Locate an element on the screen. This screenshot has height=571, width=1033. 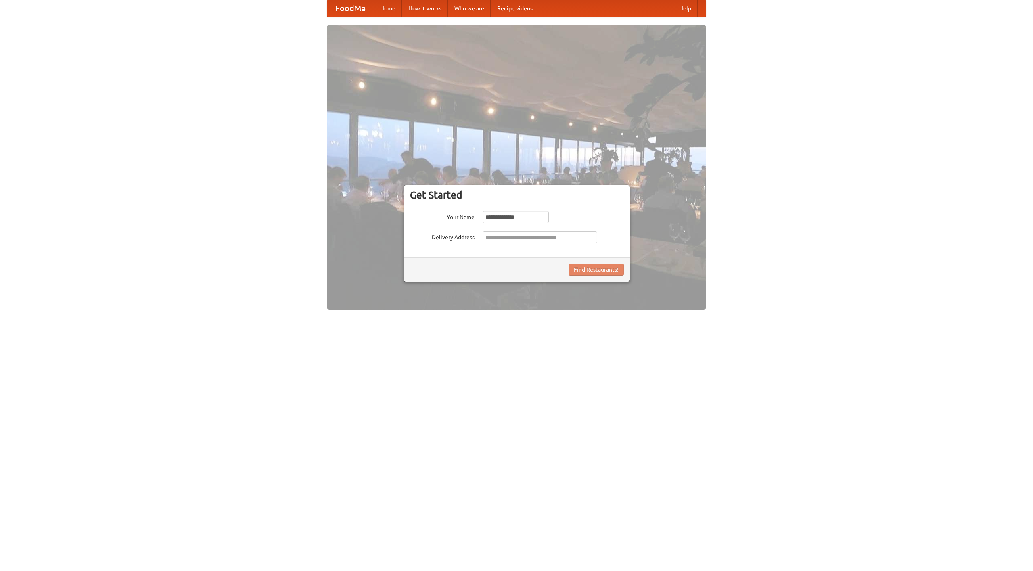
a: FoodMe is located at coordinates (350, 8).